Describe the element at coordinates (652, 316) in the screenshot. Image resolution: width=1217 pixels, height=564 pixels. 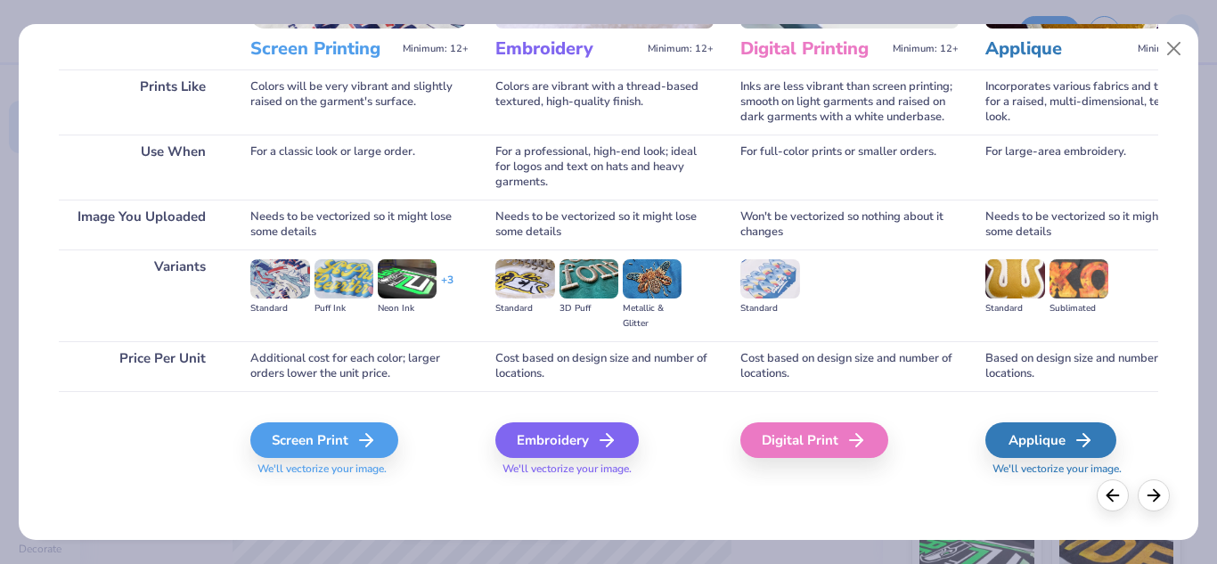
I see `div: Metallic & Glitter` at that location.